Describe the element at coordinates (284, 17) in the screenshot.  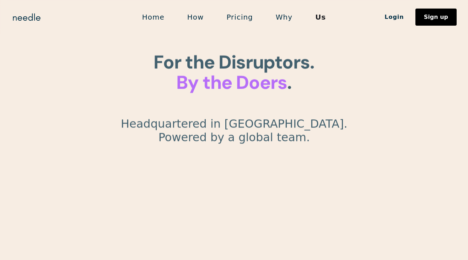
I see `a: Why` at that location.